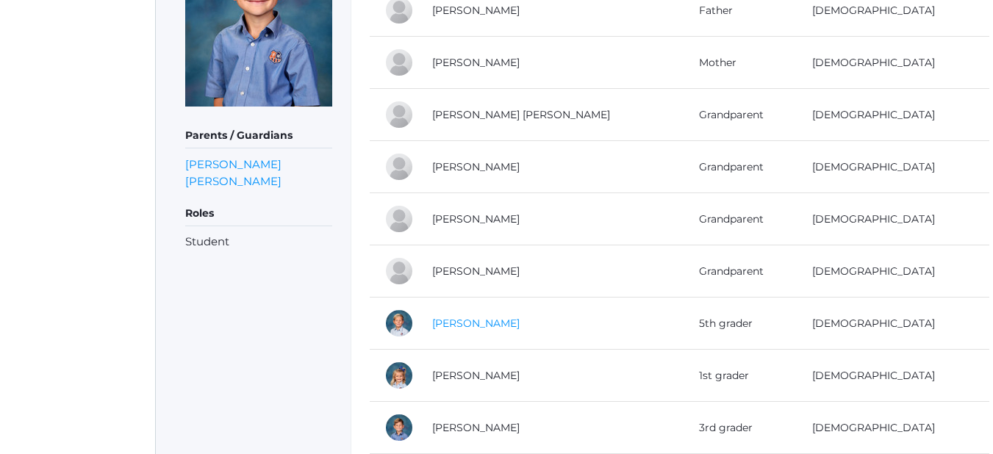 This screenshot has width=993, height=454. Describe the element at coordinates (399, 115) in the screenshot. I see `div: John Sr Laubacher` at that location.